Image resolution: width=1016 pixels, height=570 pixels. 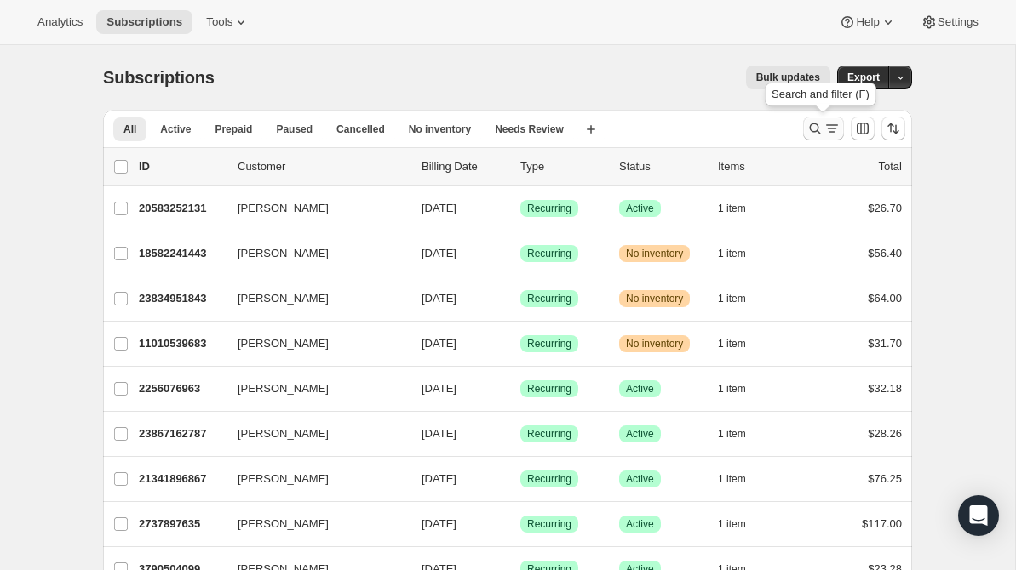 What do you see at coordinates (181, 254) in the screenshot?
I see `p: 18582241443` at bounding box center [181, 254].